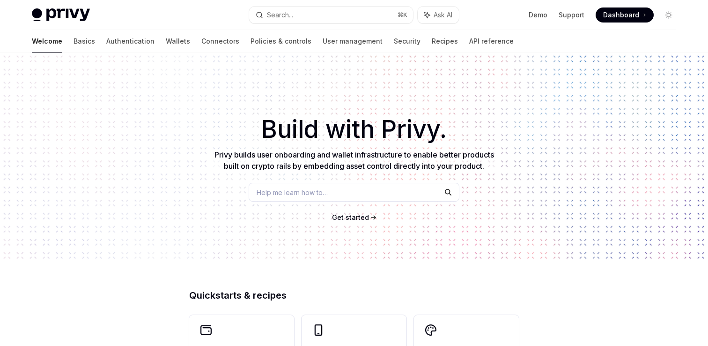 This screenshot has width=708, height=346. Describe the element at coordinates (130, 41) in the screenshot. I see `a: Authentication` at that location.